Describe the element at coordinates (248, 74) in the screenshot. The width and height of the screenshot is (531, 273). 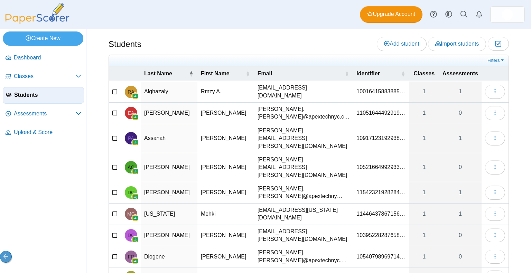
I see `span: First Name : Activate to sort` at that location.